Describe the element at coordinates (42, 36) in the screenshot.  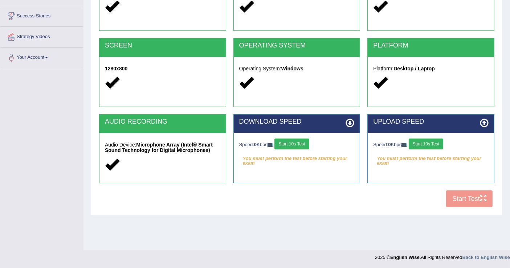
I see `a: Strategy Videos` at that location.